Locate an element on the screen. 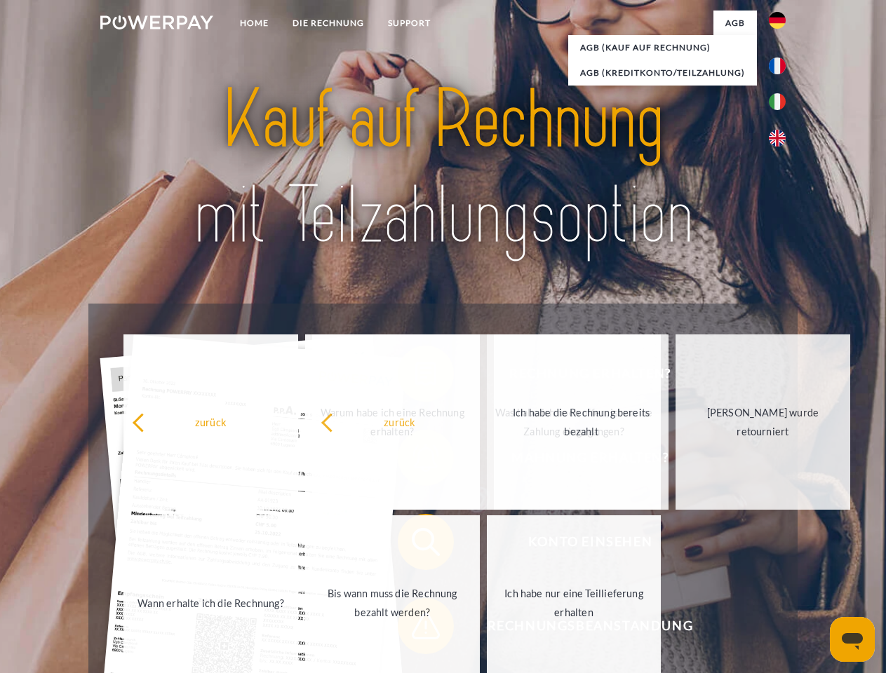  img: fr is located at coordinates (777, 66).